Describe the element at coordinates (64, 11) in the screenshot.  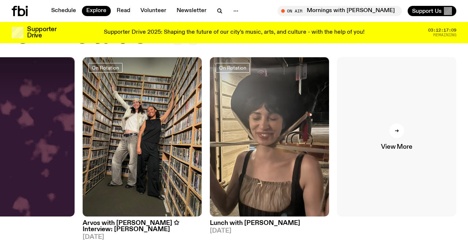
I see `a: Schedule` at that location.